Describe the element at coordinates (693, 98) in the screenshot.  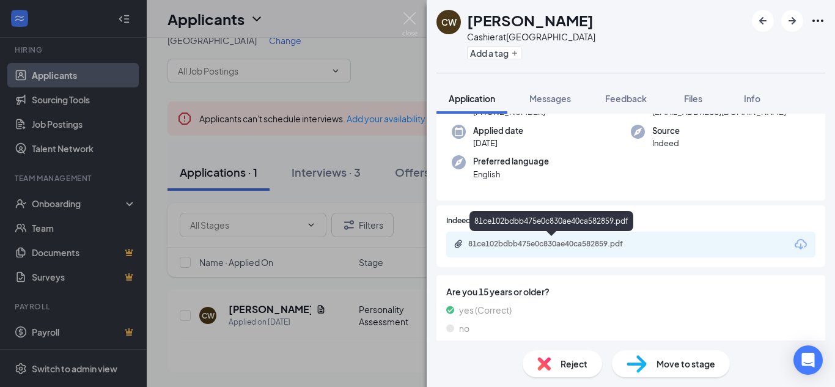
I see `span: Files` at that location.